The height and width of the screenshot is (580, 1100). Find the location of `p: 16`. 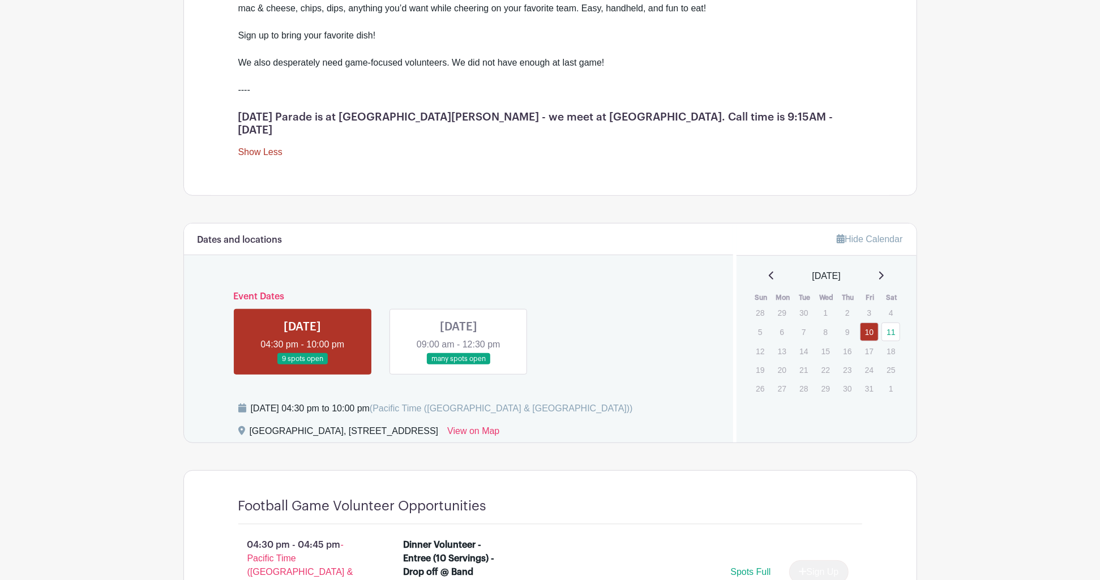

p: 16 is located at coordinates (847, 351).